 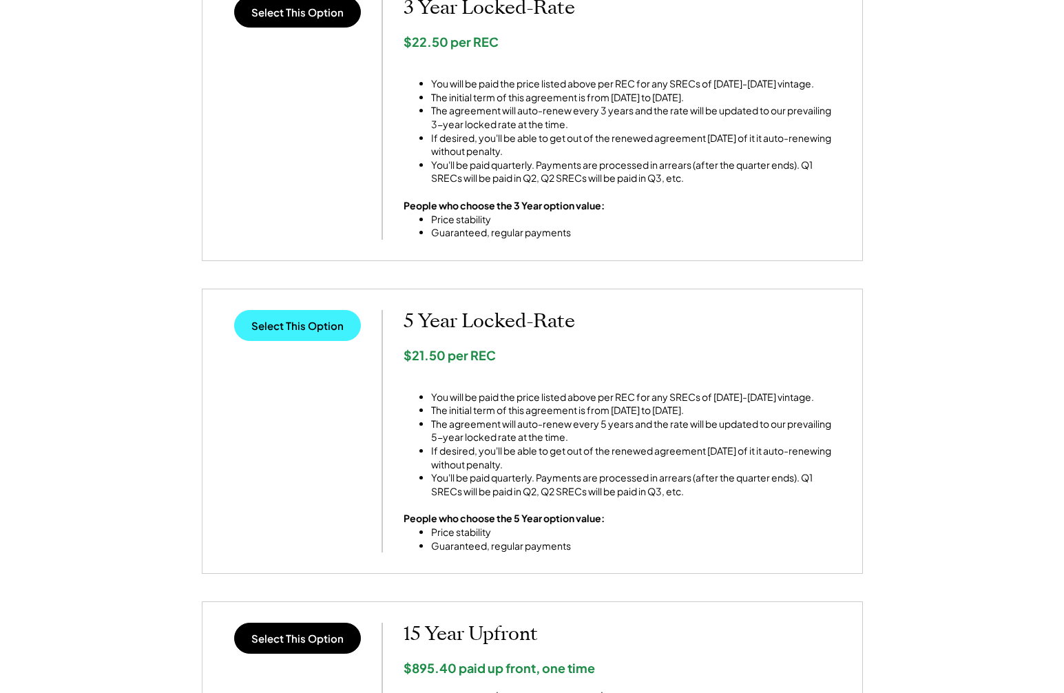 I want to click on div: $22.50 per REC, so click(x=623, y=41).